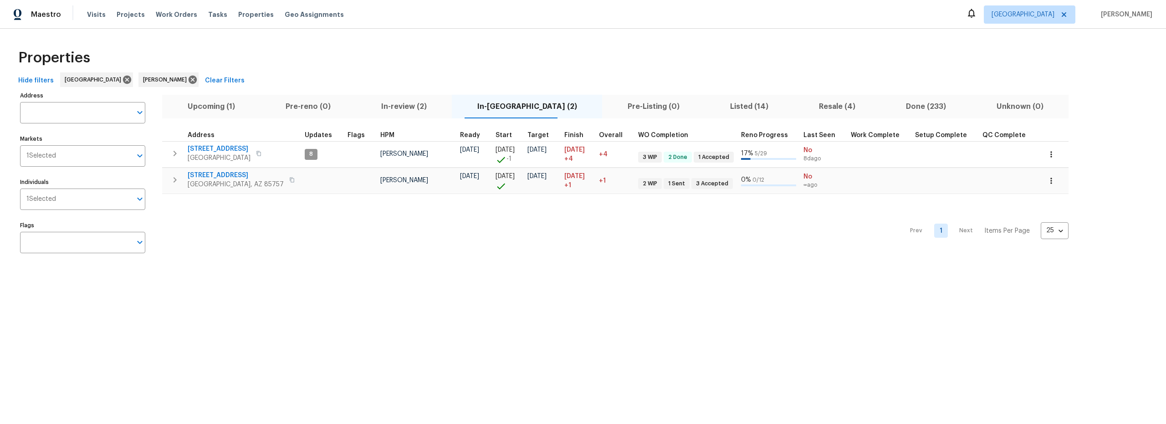 This screenshot has height=424, width=1166. I want to click on div: Actual renovation start date, so click(508, 135).